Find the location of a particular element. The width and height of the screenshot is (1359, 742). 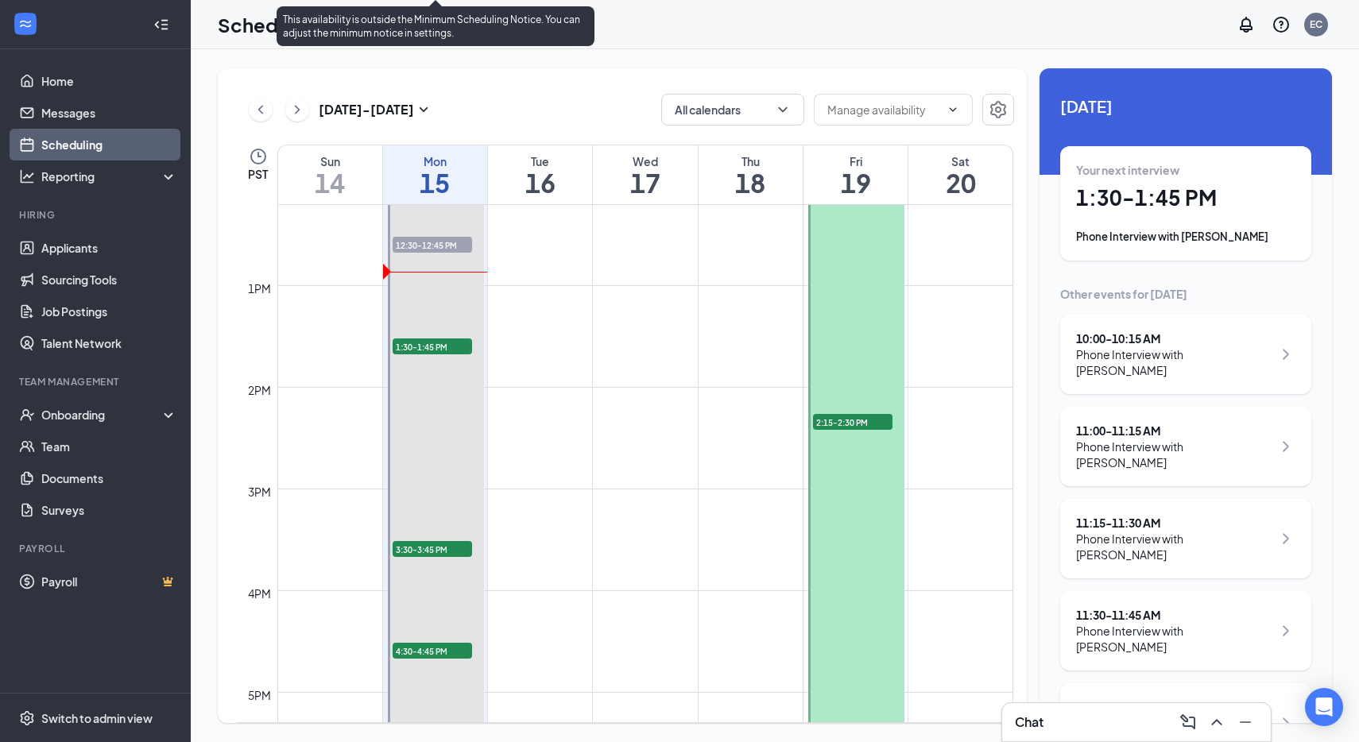

div: 12:30 - 12:45 PM is located at coordinates (1174, 707).